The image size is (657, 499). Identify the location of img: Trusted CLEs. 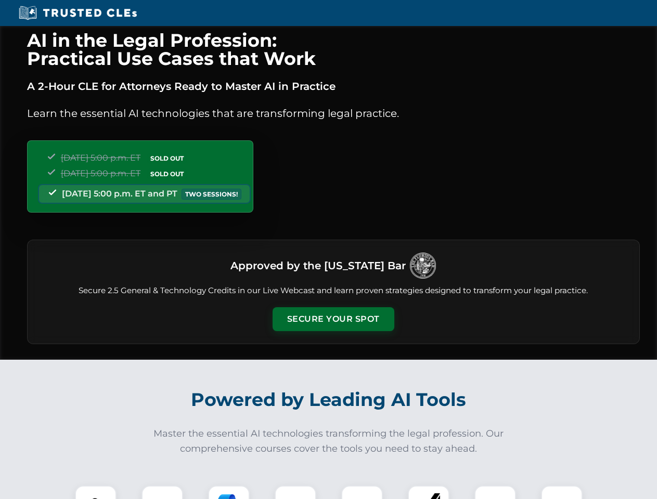
(78, 13).